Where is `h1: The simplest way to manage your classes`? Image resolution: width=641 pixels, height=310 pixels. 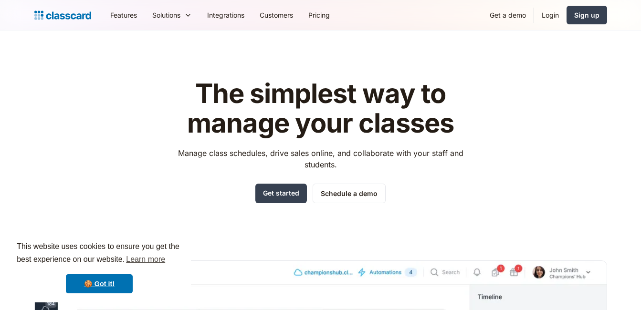
h1: The simplest way to manage your classes is located at coordinates (320, 108).